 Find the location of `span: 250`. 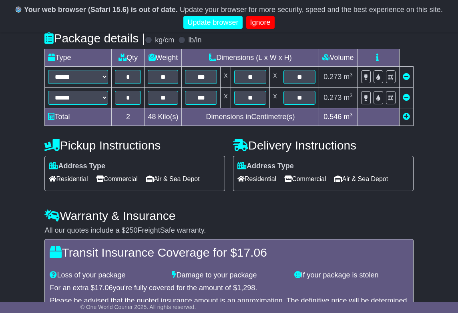

span: 250 is located at coordinates (132, 231).